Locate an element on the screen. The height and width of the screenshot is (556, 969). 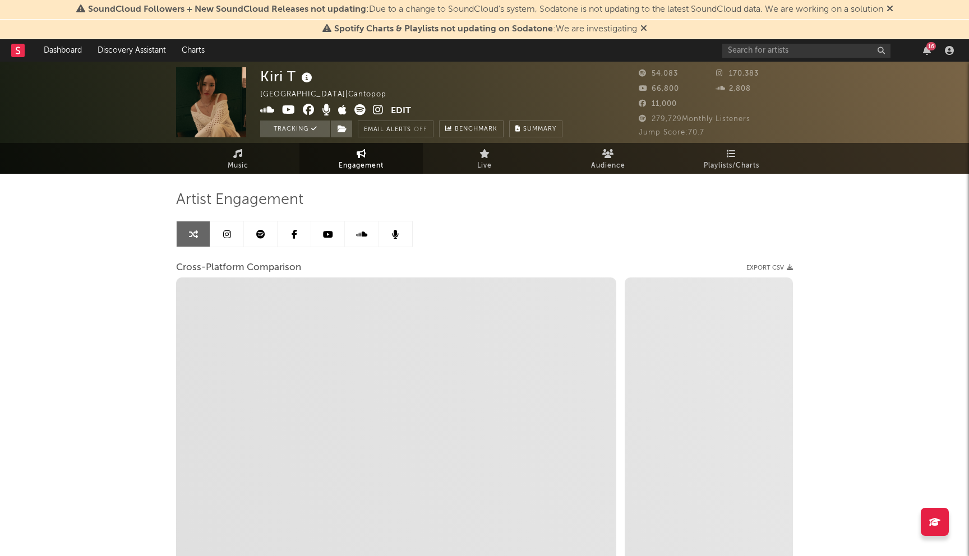
span: Music is located at coordinates (238, 166).